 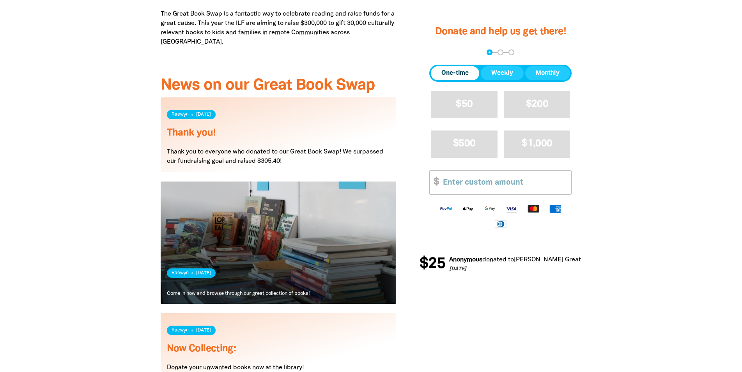 I want to click on button: Weekly, so click(x=502, y=73).